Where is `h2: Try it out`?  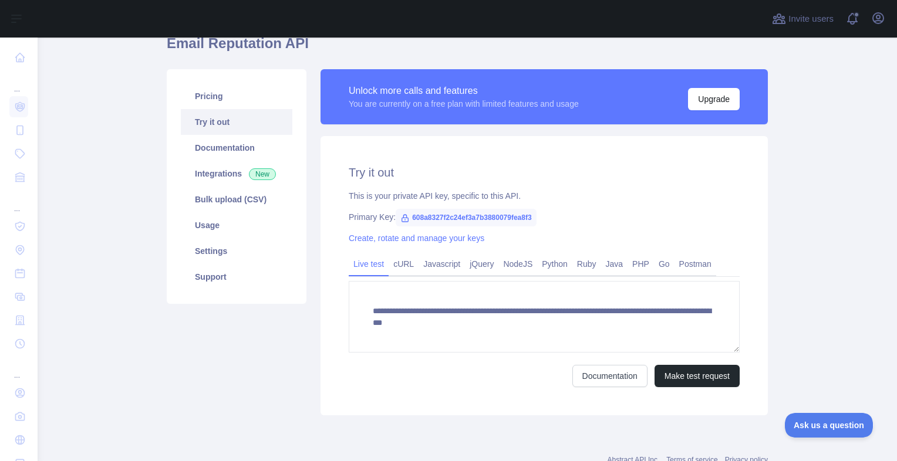 h2: Try it out is located at coordinates (544, 173).